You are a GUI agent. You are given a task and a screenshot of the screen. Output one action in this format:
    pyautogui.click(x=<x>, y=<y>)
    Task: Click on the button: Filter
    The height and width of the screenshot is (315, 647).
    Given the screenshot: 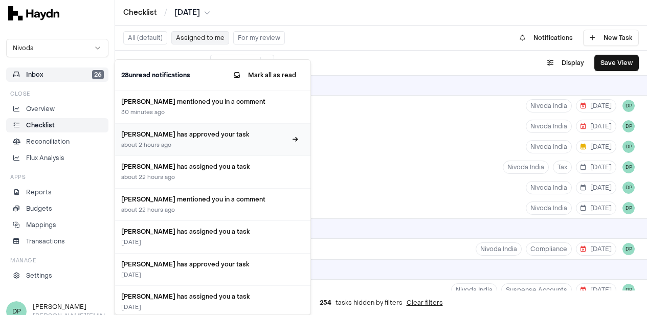 What is the action you would take?
    pyautogui.click(x=187, y=63)
    